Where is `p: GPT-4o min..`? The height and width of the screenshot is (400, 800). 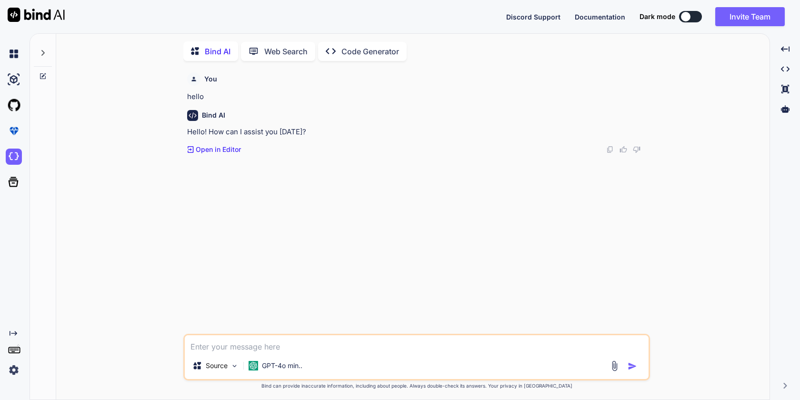 p: GPT-4o min.. is located at coordinates (282, 366).